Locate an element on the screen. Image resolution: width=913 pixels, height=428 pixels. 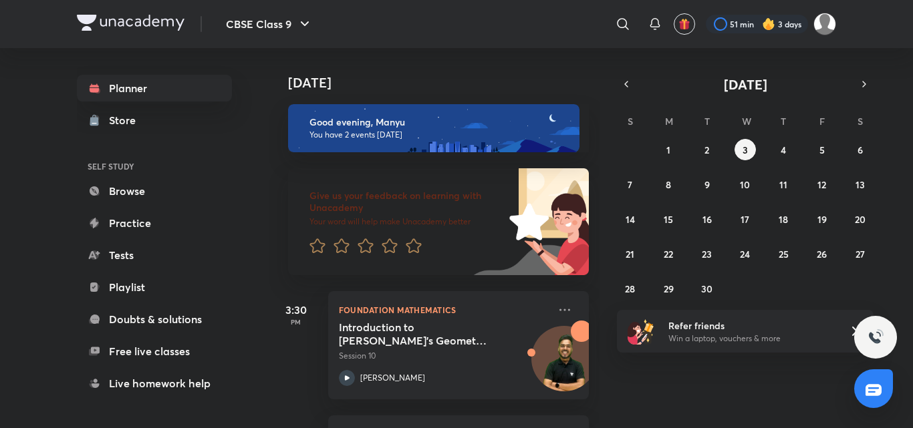
button: September 3, 2025 is located at coordinates (745, 150).